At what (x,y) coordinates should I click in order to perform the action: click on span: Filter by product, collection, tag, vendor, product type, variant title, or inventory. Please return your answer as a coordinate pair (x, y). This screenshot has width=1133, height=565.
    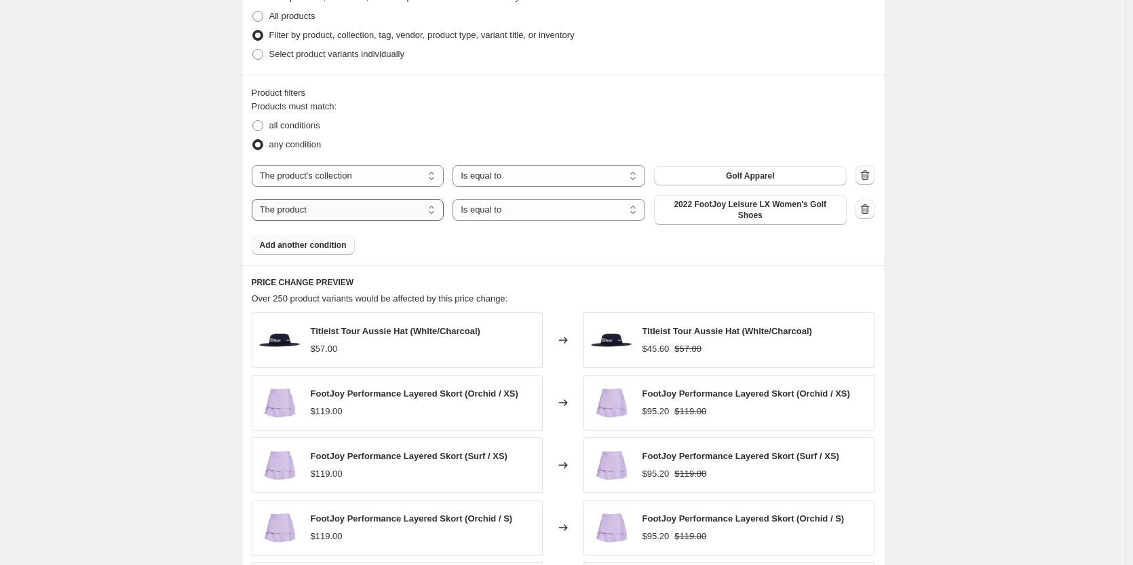
    Looking at the image, I should click on (422, 35).